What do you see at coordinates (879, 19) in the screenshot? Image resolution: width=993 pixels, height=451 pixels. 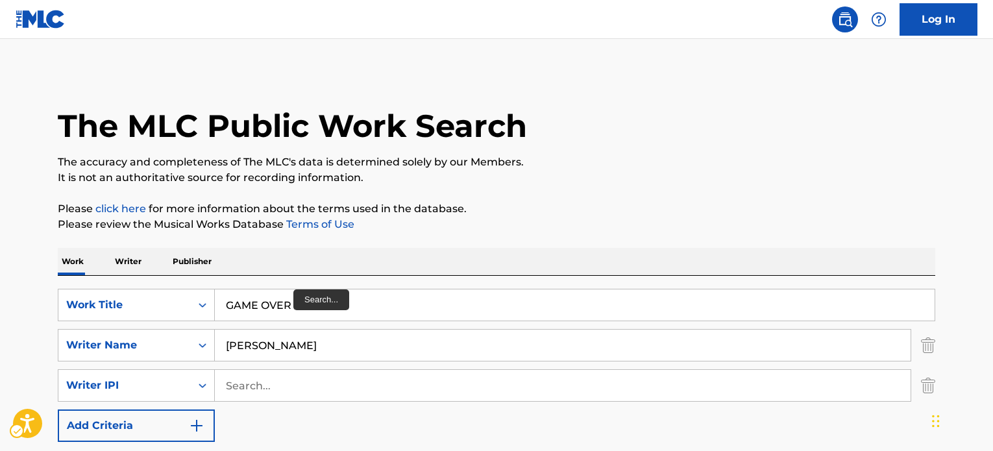 I see `img: help` at bounding box center [879, 19].